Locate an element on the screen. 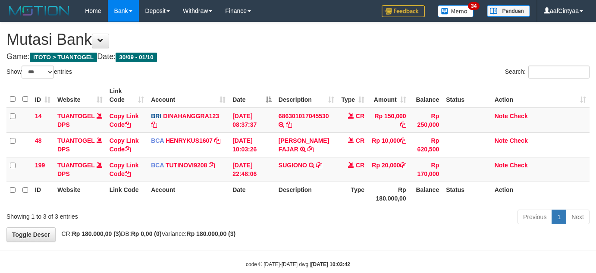 This screenshot has height=273, width=596. a: Toggle Descr is located at coordinates (31, 235).